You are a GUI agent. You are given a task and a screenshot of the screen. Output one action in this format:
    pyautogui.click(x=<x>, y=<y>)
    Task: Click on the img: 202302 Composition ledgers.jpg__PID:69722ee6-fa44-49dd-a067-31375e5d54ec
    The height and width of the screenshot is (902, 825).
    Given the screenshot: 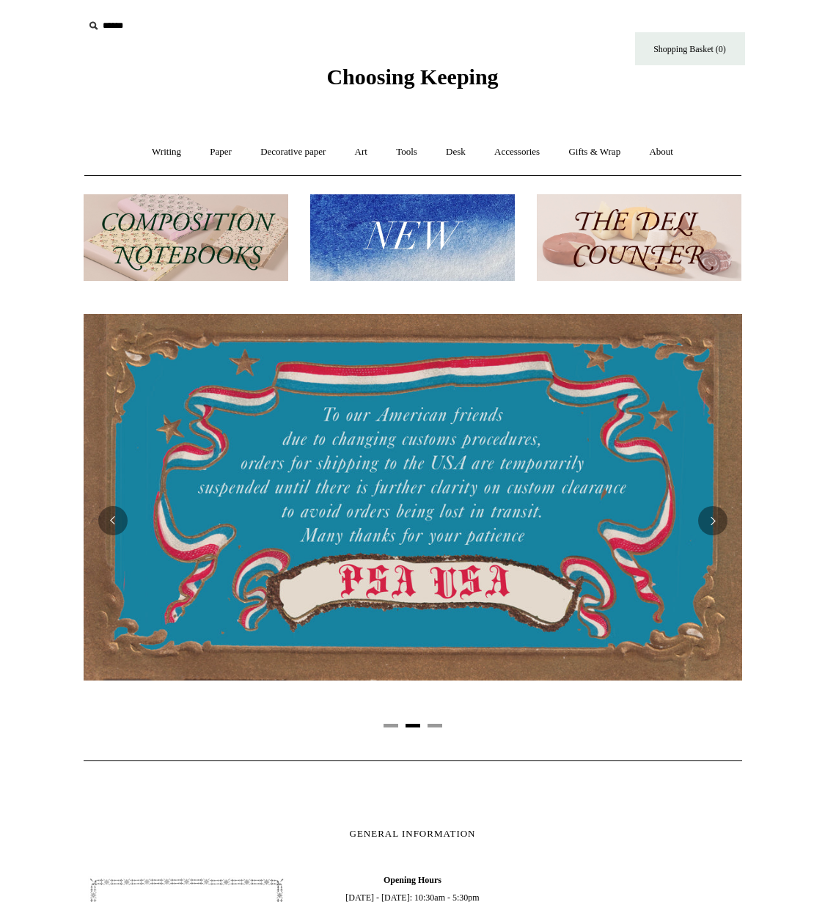 What is the action you would take?
    pyautogui.click(x=186, y=238)
    